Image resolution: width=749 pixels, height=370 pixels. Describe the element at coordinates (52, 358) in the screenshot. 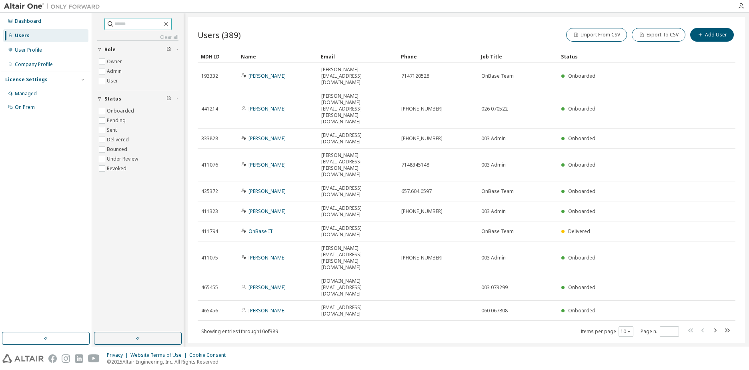

I see `img: facebook.svg` at that location.